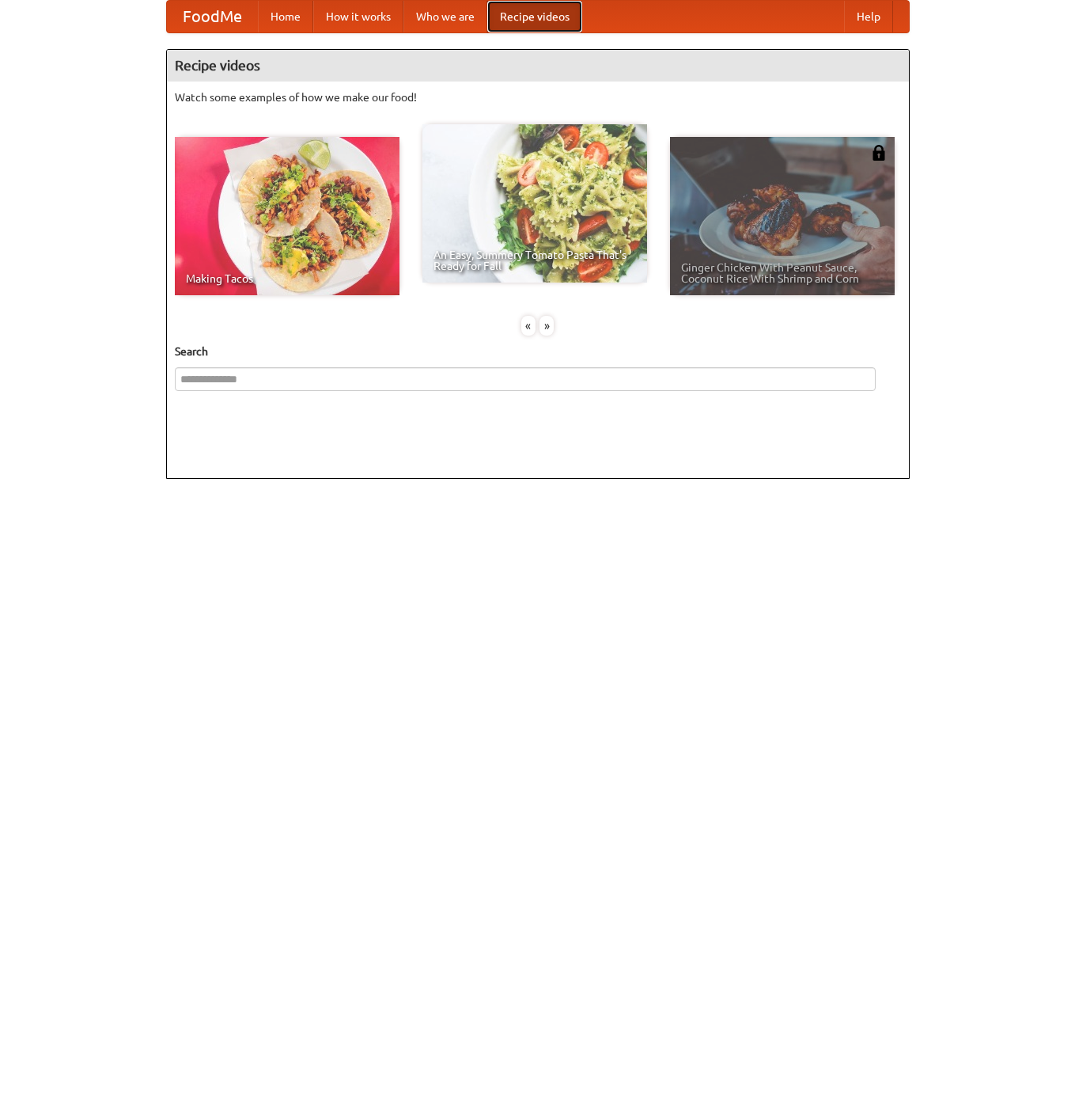 Image resolution: width=1075 pixels, height=1120 pixels. What do you see at coordinates (358, 17) in the screenshot?
I see `a: How it works` at bounding box center [358, 17].